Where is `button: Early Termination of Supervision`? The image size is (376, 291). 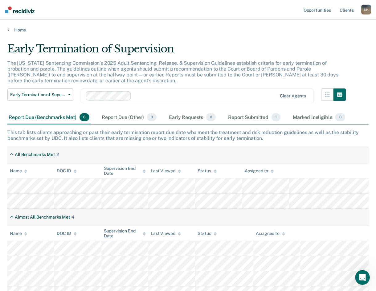
button: Early Termination of Supervision is located at coordinates (40, 95).